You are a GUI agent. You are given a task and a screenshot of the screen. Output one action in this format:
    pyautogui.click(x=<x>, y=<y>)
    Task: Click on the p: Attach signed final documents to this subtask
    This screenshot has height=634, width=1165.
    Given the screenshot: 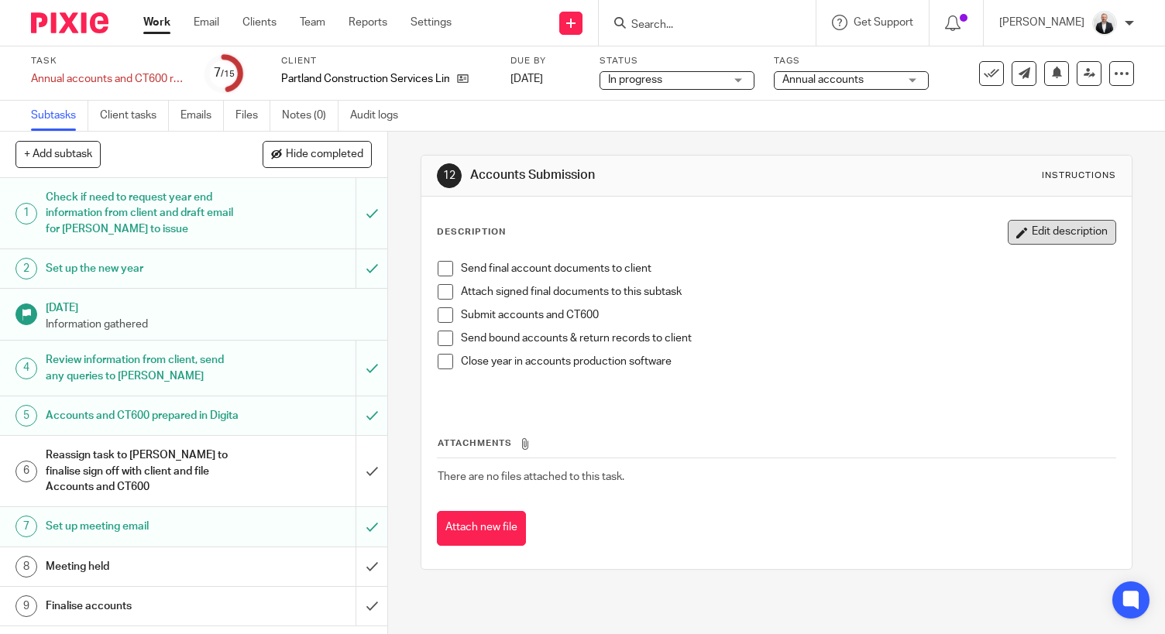 What is the action you would take?
    pyautogui.click(x=788, y=292)
    